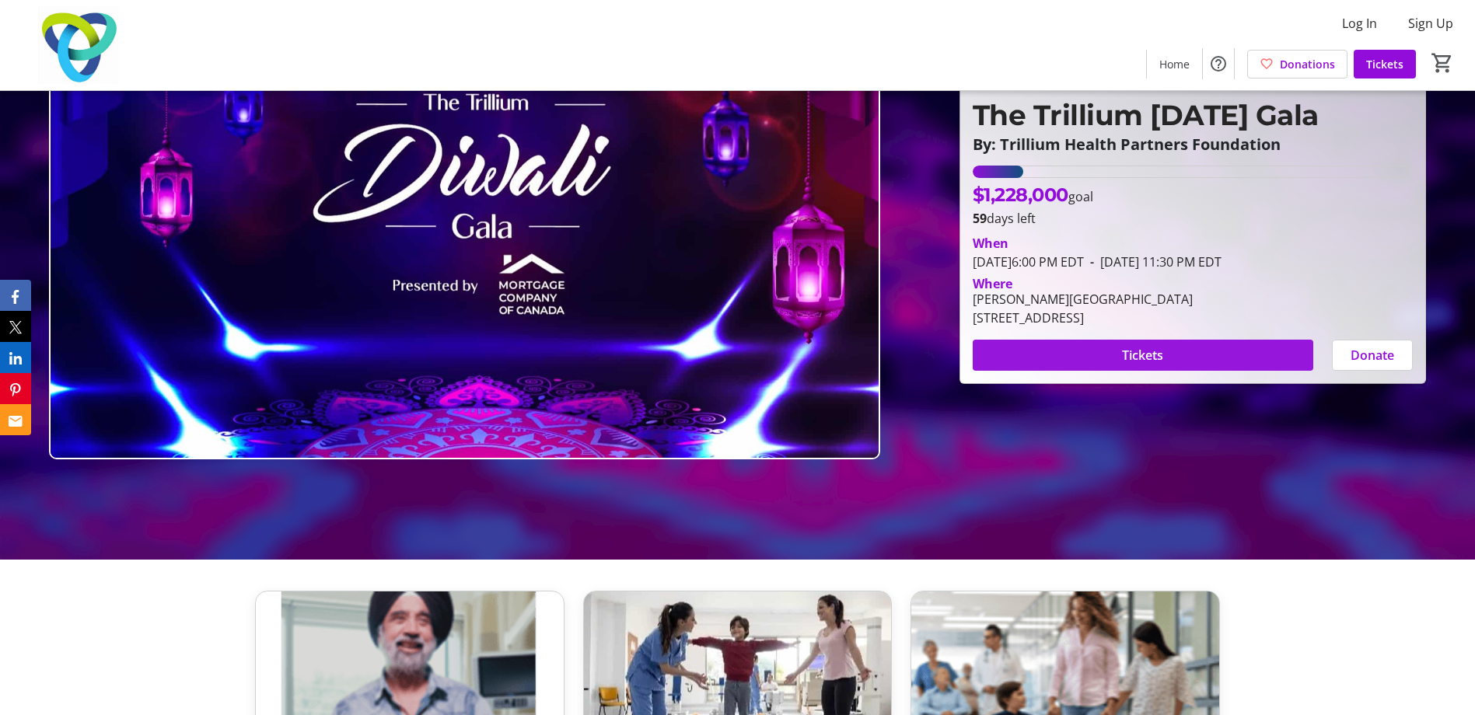 The height and width of the screenshot is (715, 1475). I want to click on button: Help, so click(1218, 64).